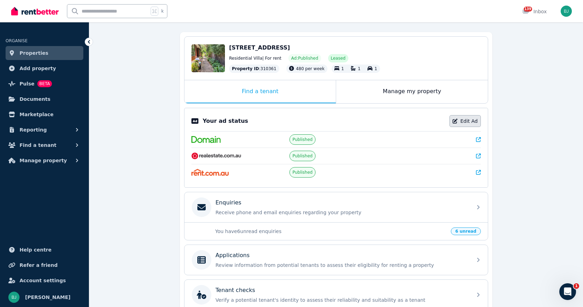  What do you see at coordinates (44, 53) in the screenshot?
I see `a: Properties` at bounding box center [44, 53].